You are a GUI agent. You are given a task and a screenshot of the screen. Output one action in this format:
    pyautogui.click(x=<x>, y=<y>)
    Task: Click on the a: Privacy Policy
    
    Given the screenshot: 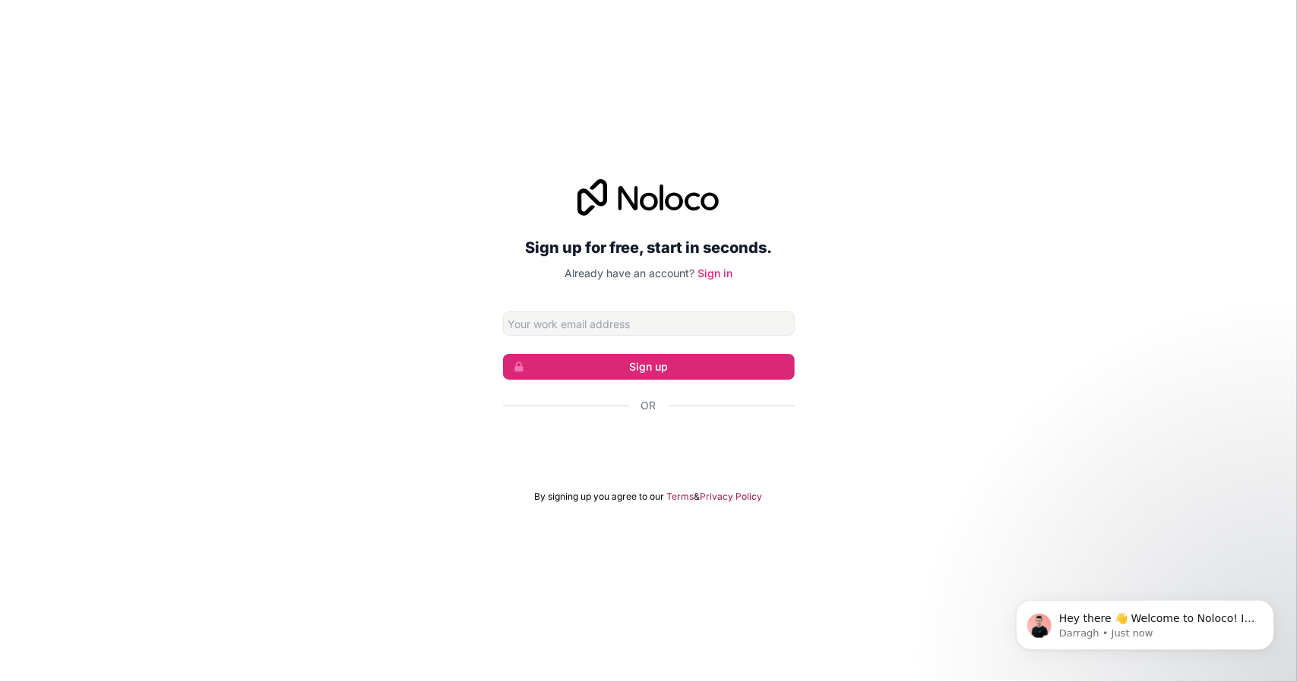 What is the action you would take?
    pyautogui.click(x=732, y=497)
    